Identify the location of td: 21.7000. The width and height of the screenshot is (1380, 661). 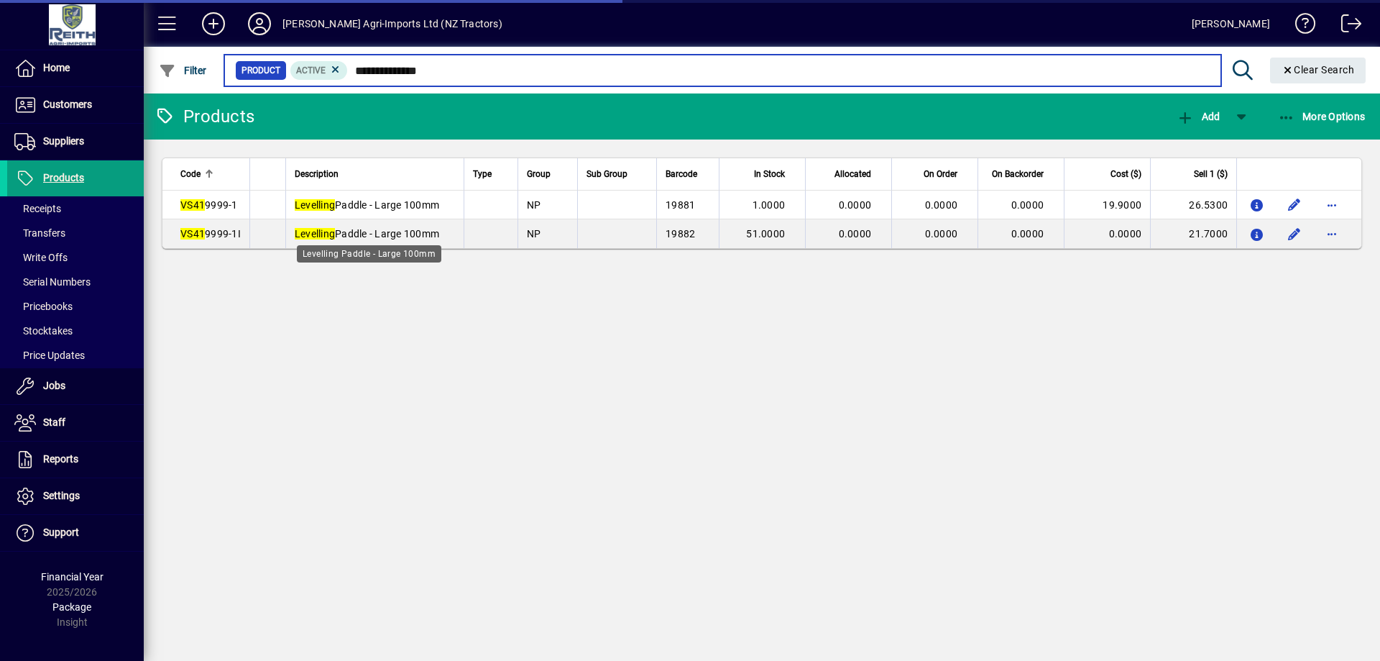
(1194, 234).